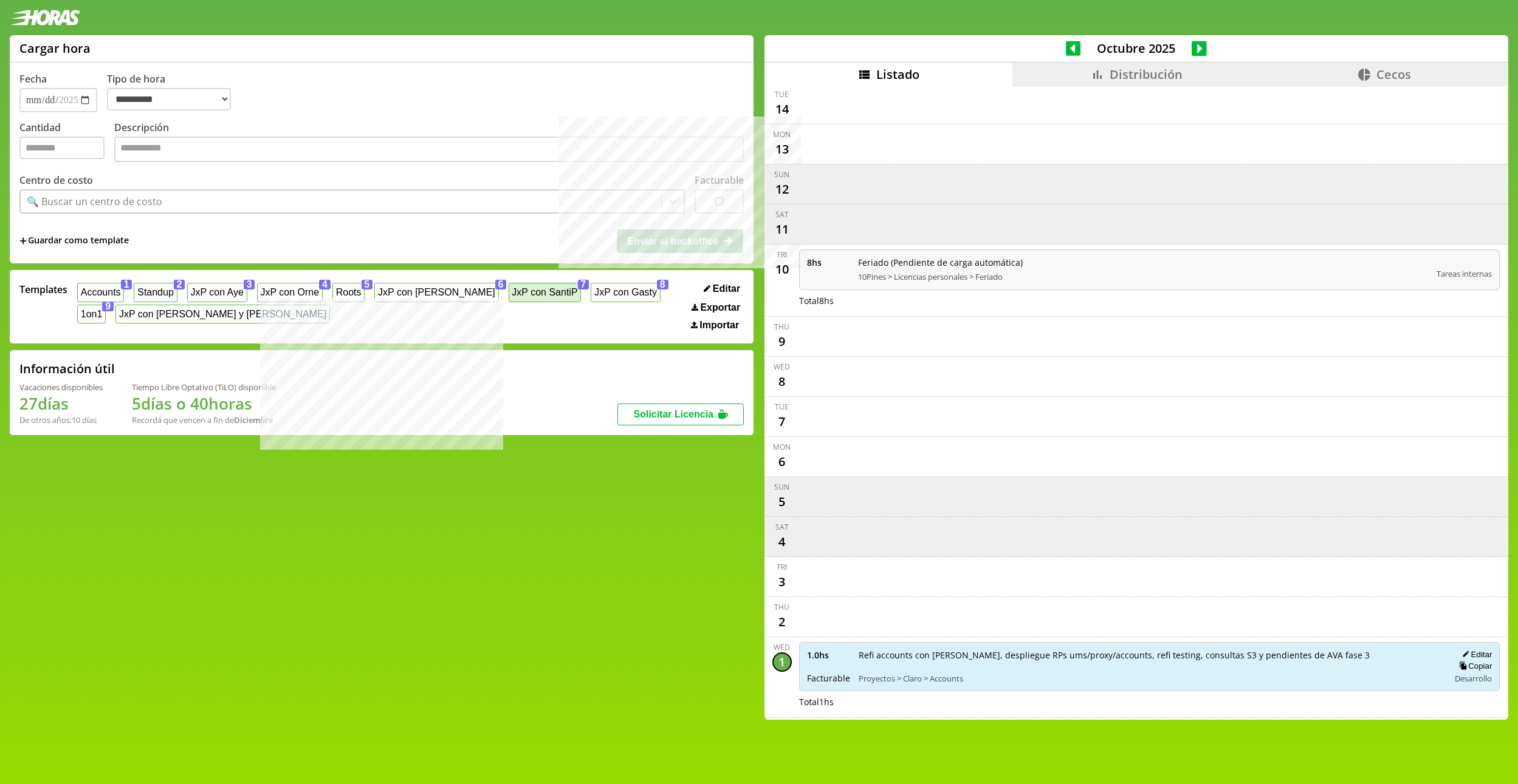  Describe the element at coordinates (126, 285) in the screenshot. I see `span: 1` at that location.